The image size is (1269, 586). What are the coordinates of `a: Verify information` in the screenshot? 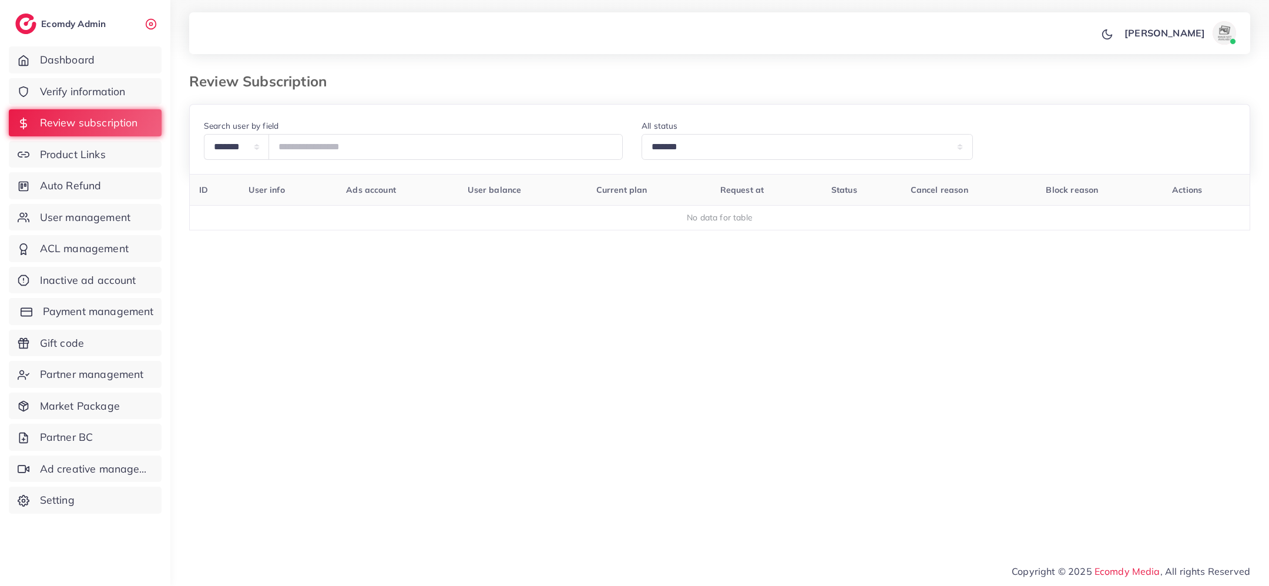 It's located at (85, 92).